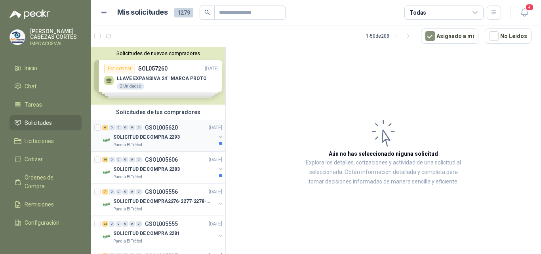  What do you see at coordinates (105, 160) in the screenshot?
I see `div: 16` at bounding box center [105, 160].